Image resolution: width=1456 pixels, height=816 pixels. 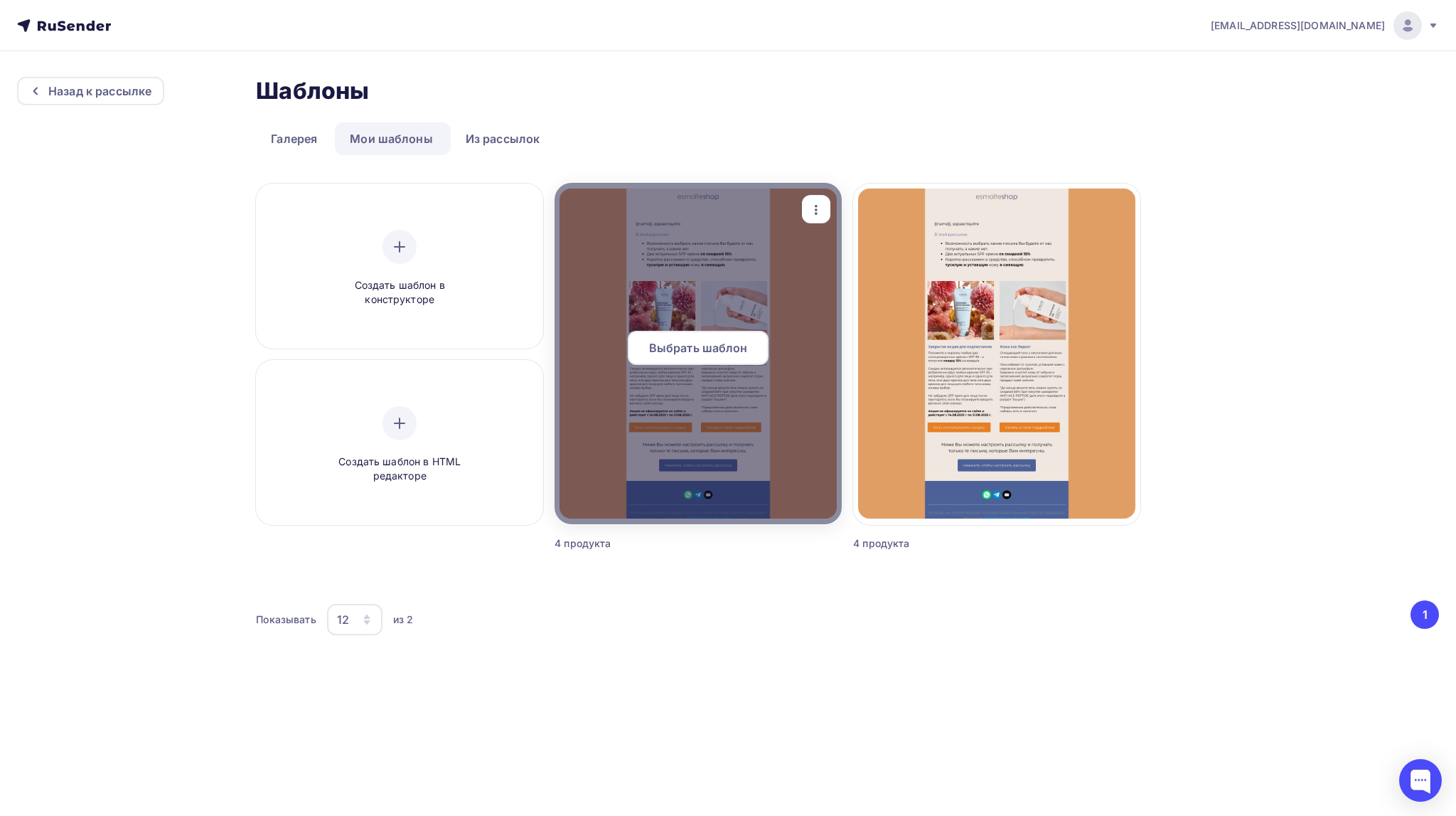 I want to click on div: 12, so click(x=343, y=619).